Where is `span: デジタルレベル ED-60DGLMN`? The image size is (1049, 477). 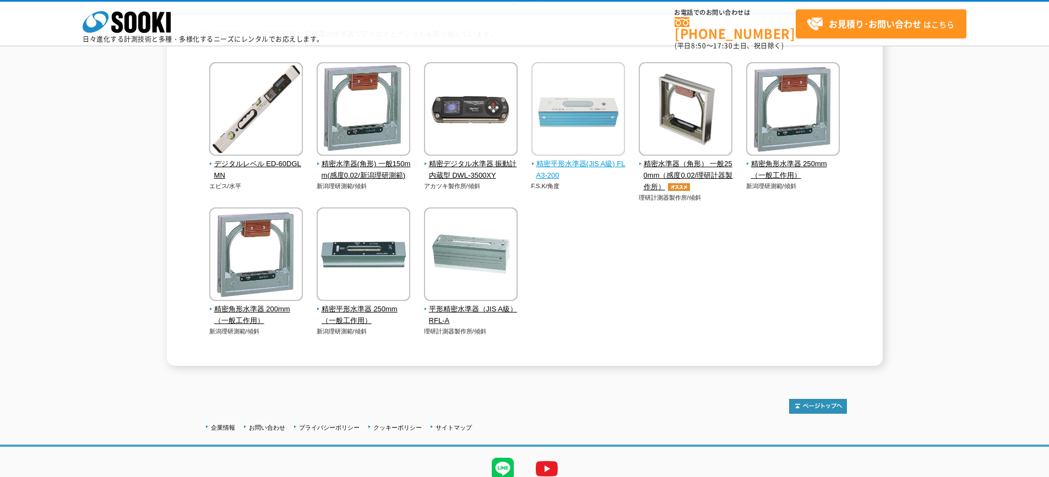 span: デジタルレベル ED-60DGLMN is located at coordinates (256, 170).